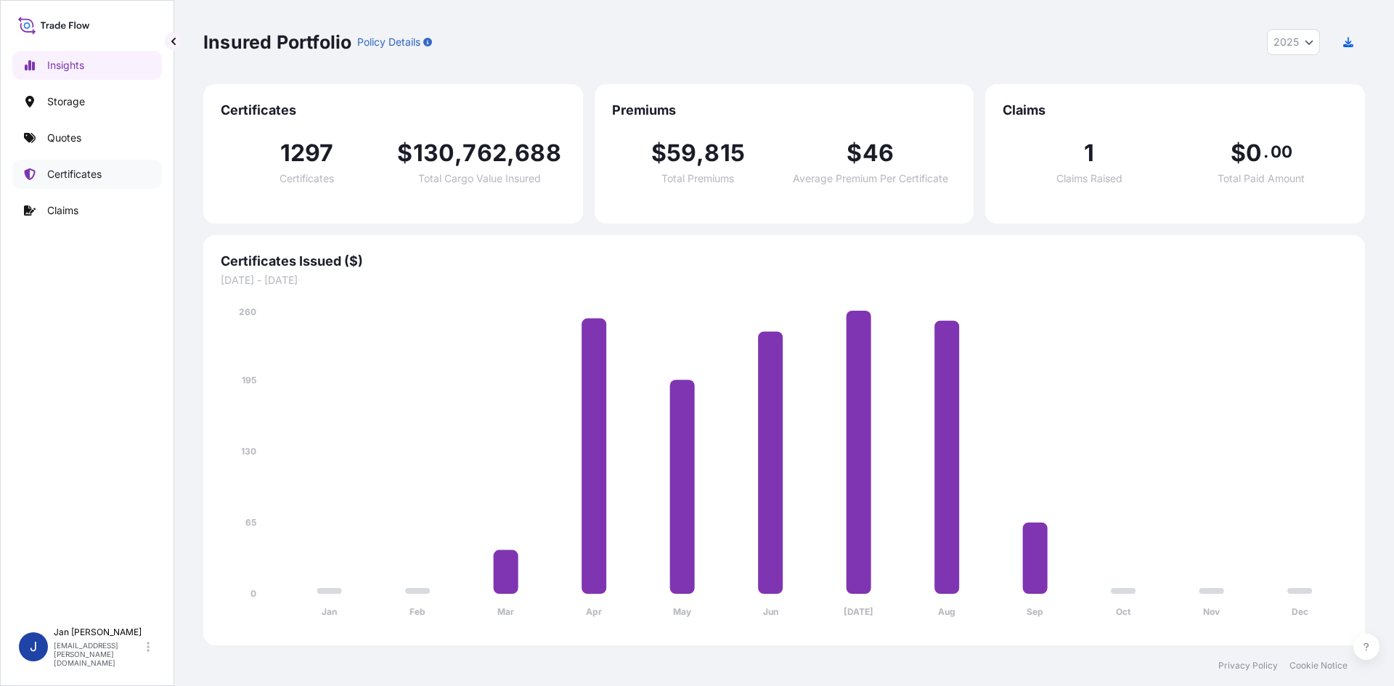 The height and width of the screenshot is (686, 1394). I want to click on p: Policy Details, so click(388, 42).